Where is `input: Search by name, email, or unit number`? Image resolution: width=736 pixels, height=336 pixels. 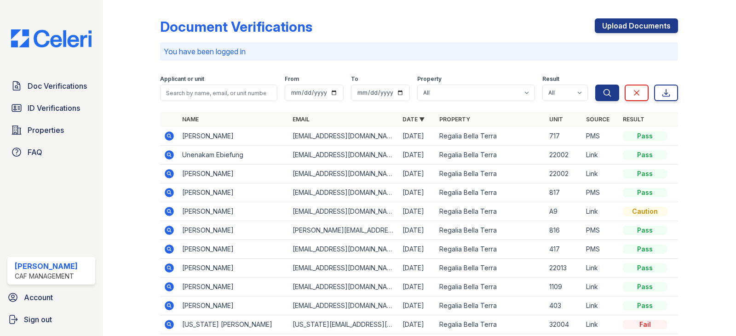 input: Search by name, email, or unit number is located at coordinates (218, 93).